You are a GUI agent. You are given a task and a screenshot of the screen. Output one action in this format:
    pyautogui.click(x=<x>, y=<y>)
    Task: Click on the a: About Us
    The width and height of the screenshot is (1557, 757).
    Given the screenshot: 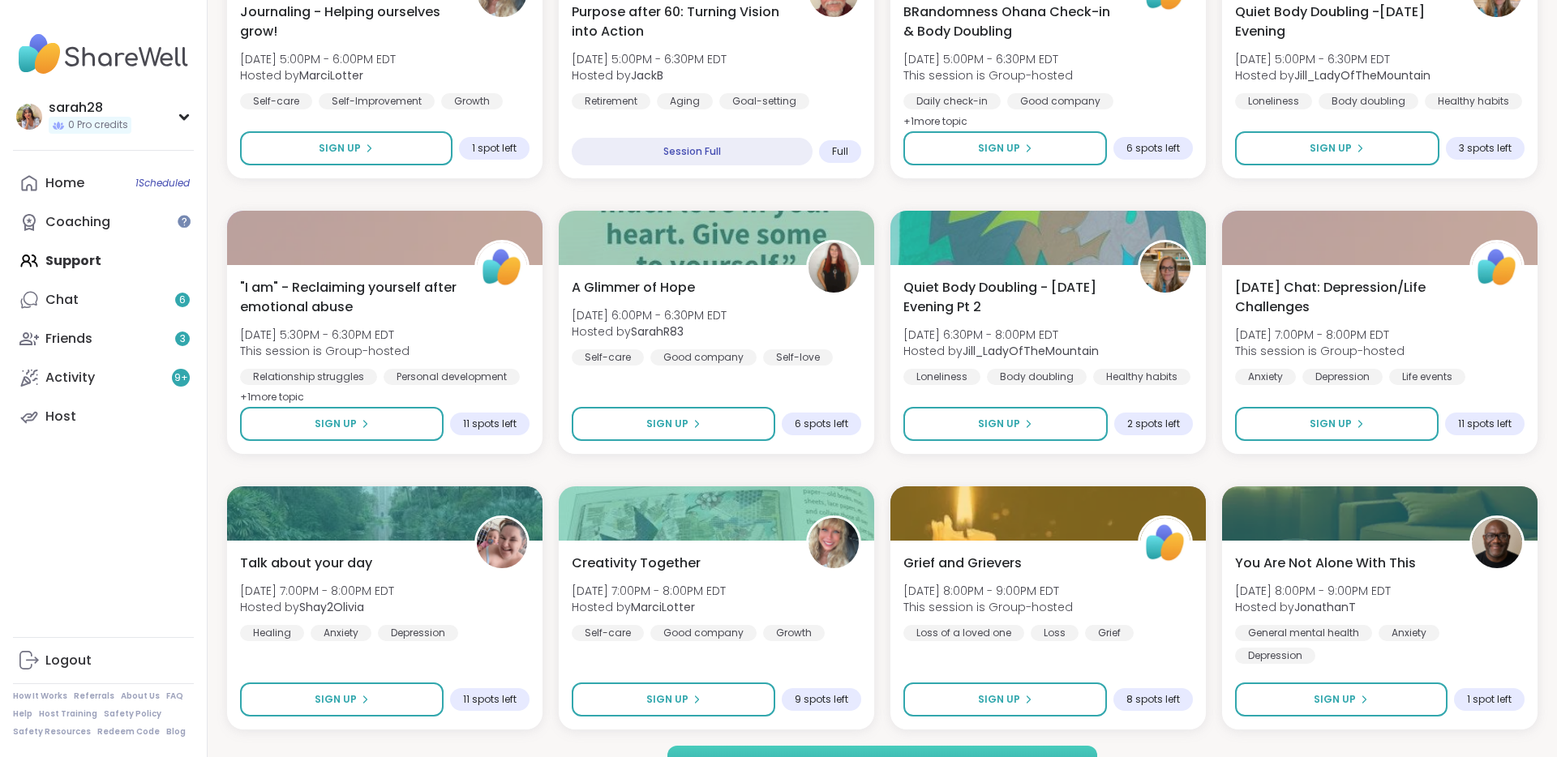 What is the action you would take?
    pyautogui.click(x=140, y=697)
    